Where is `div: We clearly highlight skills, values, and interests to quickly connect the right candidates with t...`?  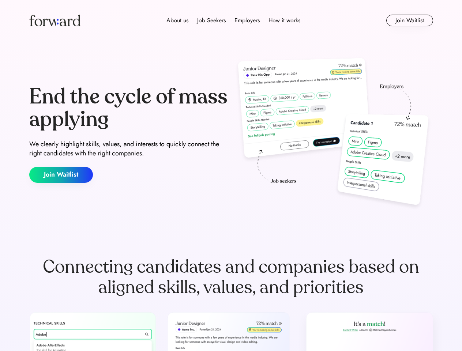
div: We clearly highlight skills, values, and interests to quickly connect the right candidates with t... is located at coordinates (129, 149).